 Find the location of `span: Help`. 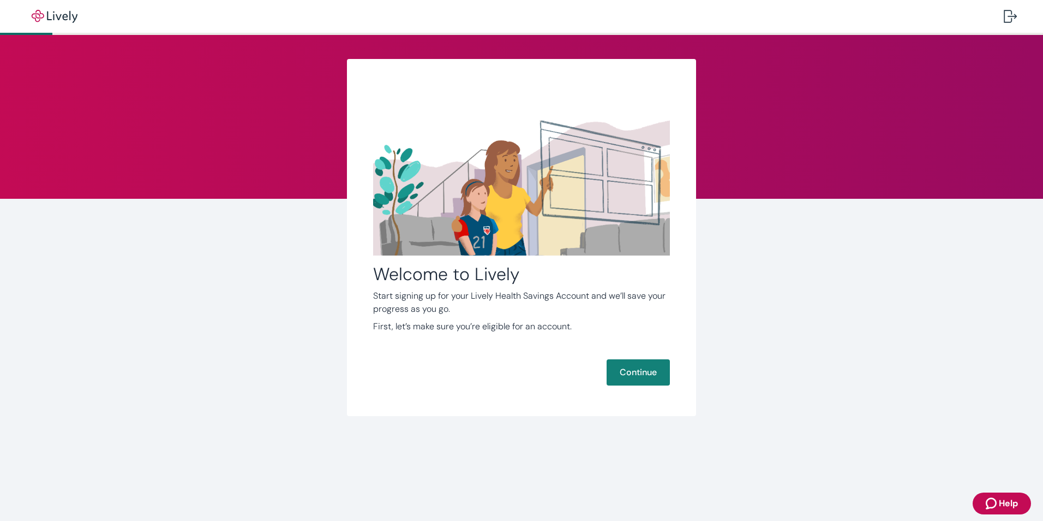

span: Help is located at coordinates (1009, 503).